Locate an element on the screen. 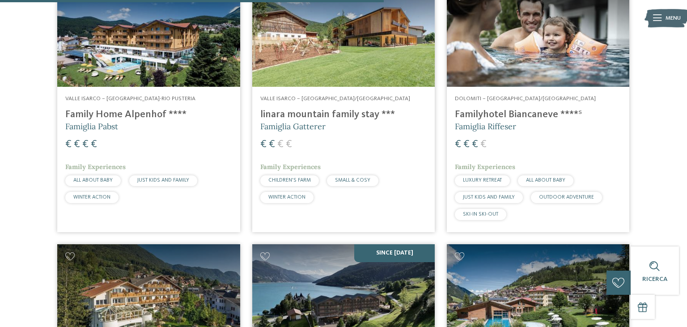 The height and width of the screenshot is (327, 687). span: SMALL & COSY is located at coordinates (353, 180).